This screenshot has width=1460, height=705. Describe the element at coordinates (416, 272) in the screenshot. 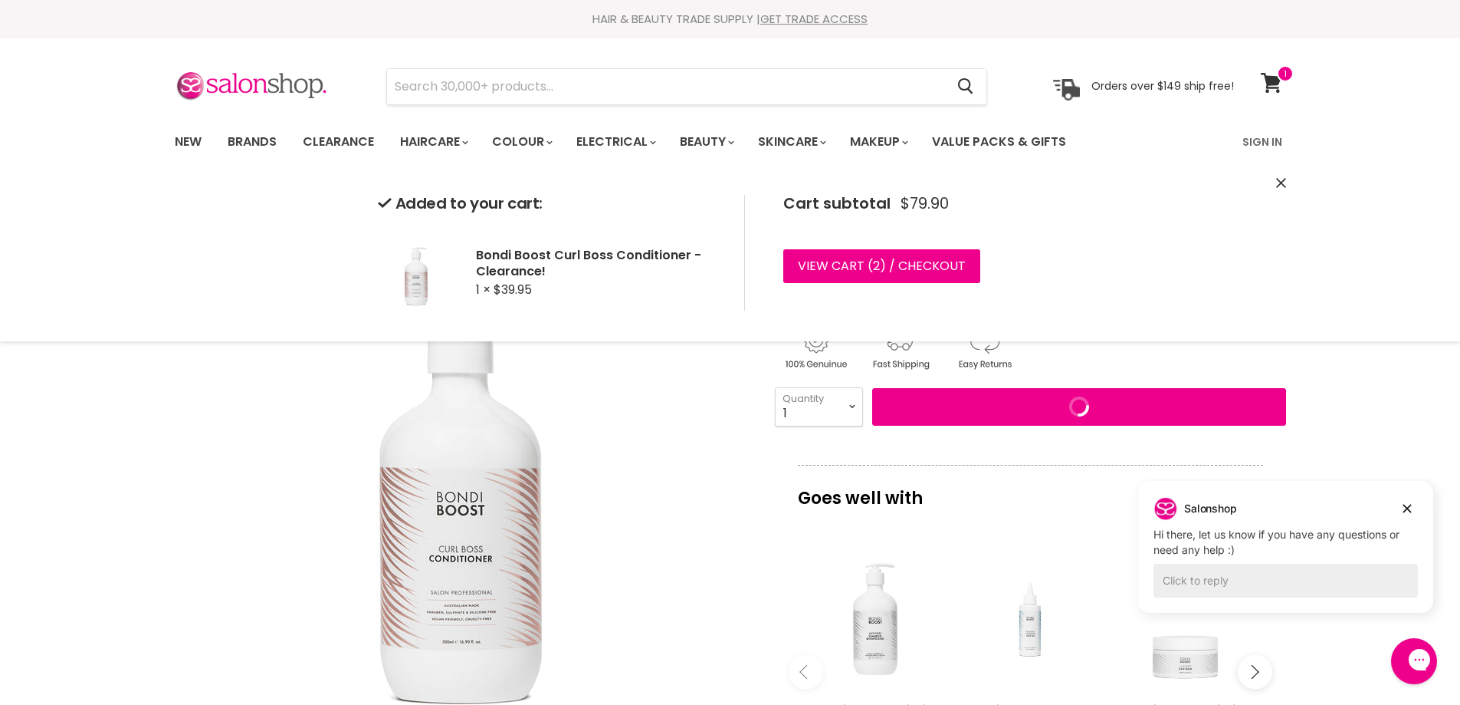

I see `img: Bondi Boost Curl Boss Conditioner - Clearance!` at that location.